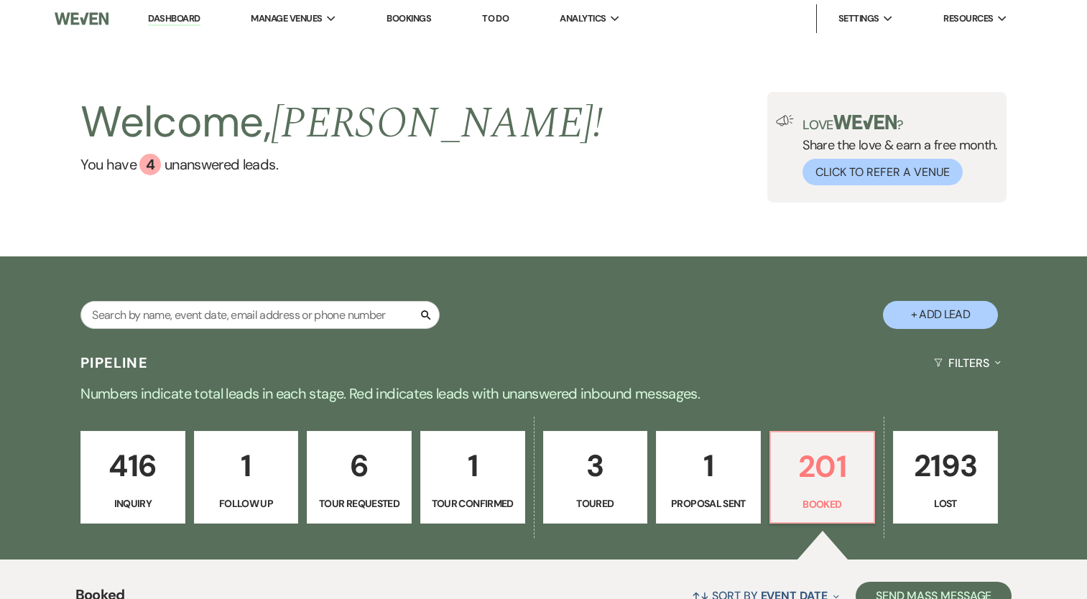  Describe the element at coordinates (946, 466) in the screenshot. I see `p: 2193` at that location.